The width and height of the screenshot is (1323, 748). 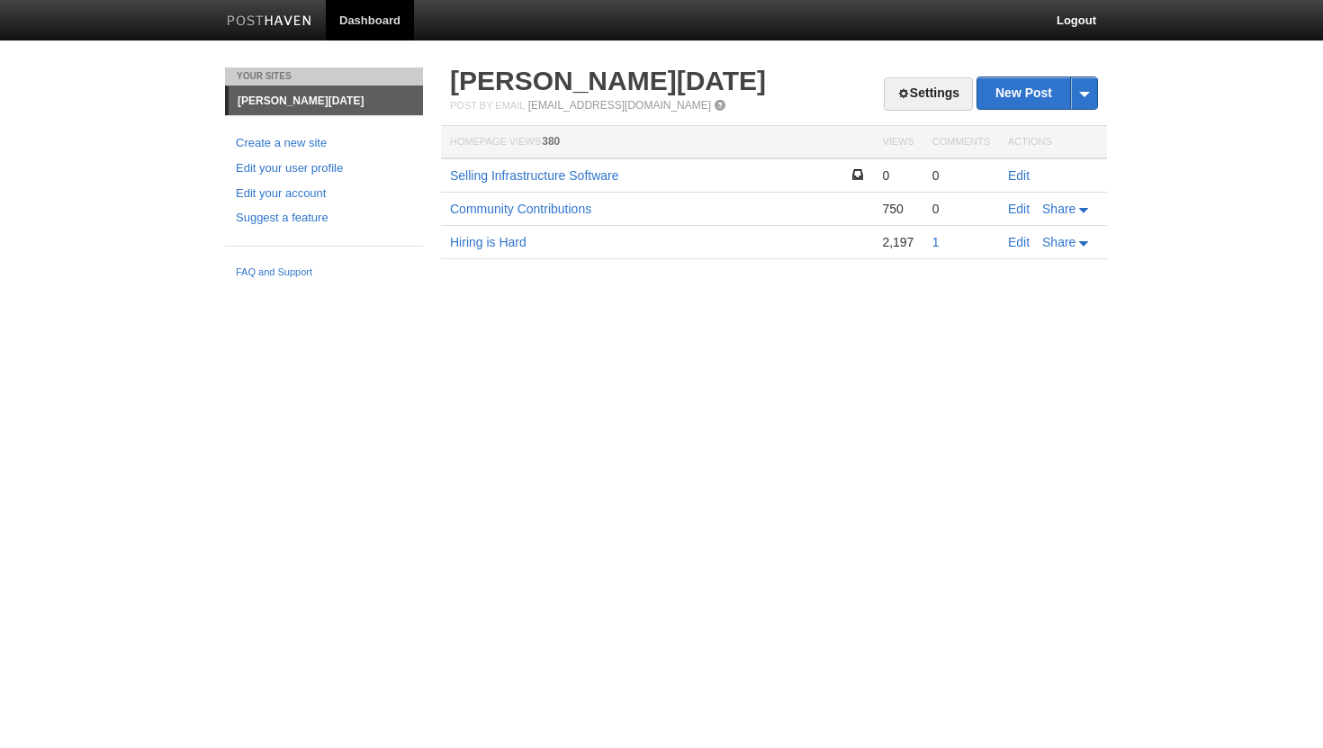 What do you see at coordinates (324, 168) in the screenshot?
I see `a: Edit your user profile` at bounding box center [324, 168].